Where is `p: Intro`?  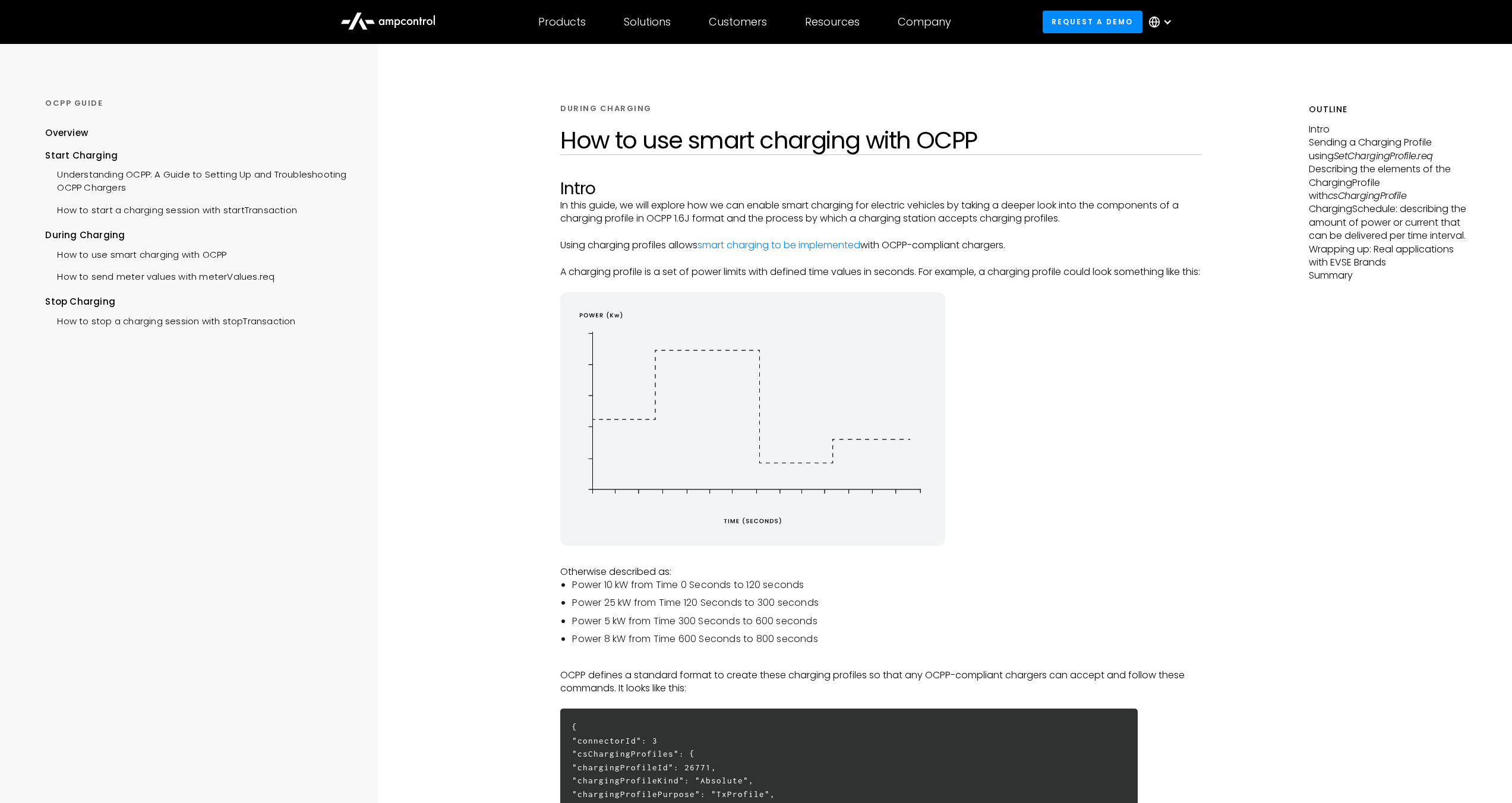
p: Intro is located at coordinates (1387, 130).